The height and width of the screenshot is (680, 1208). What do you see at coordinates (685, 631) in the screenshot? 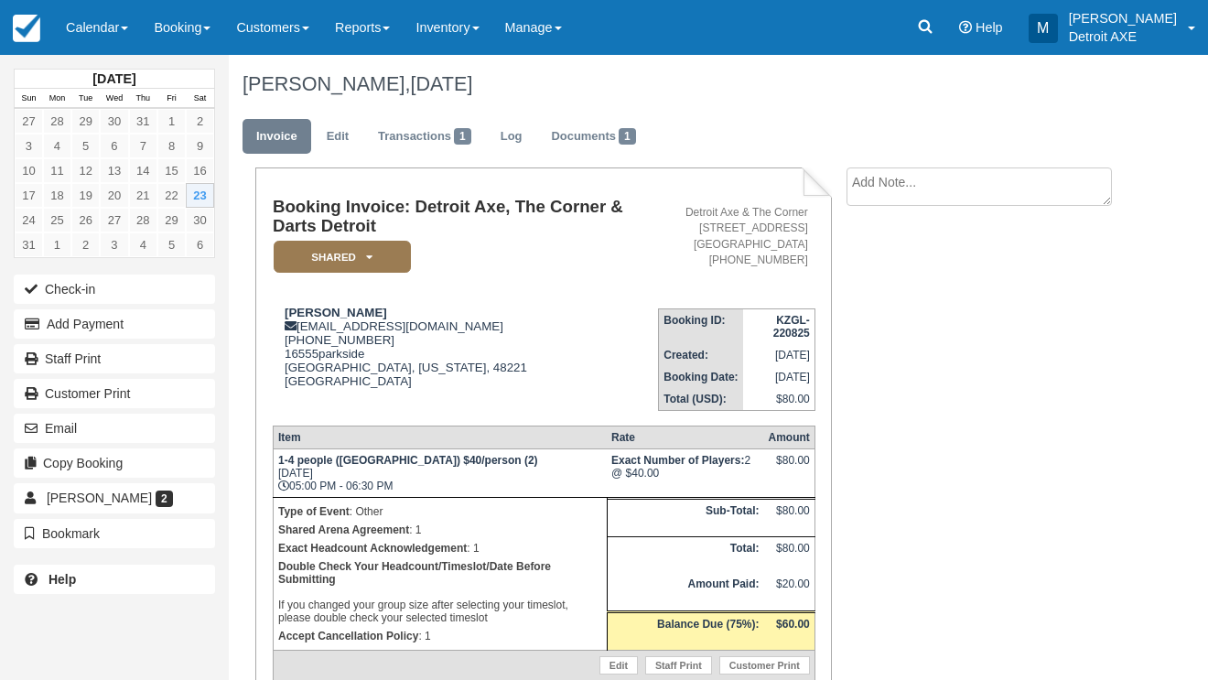
I see `th: Balance Due (75%):` at bounding box center [685, 631].